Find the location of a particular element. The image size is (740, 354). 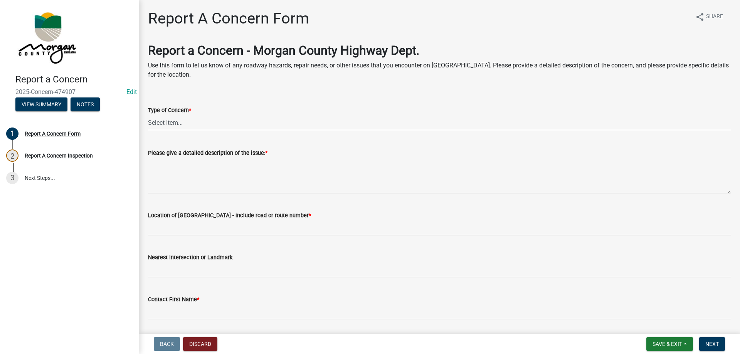

label: Contact First Name is located at coordinates (173, 300).